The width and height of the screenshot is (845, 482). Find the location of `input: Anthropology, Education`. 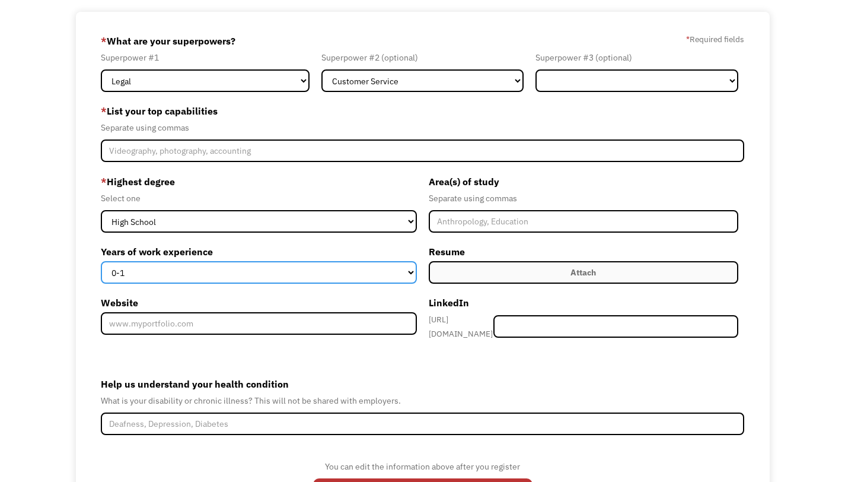

input: Anthropology, Education is located at coordinates (584, 221).